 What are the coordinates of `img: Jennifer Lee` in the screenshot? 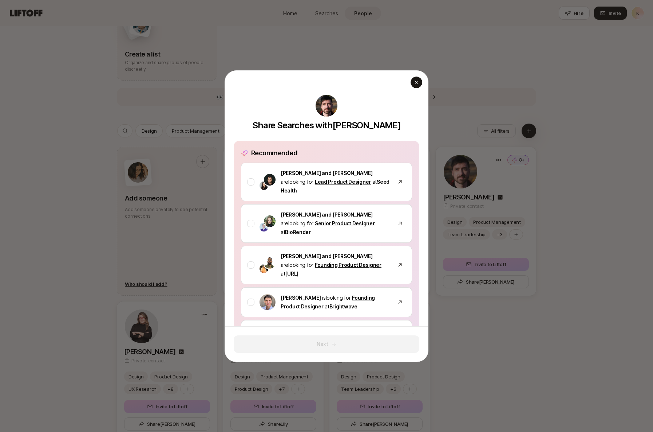 It's located at (264, 185).